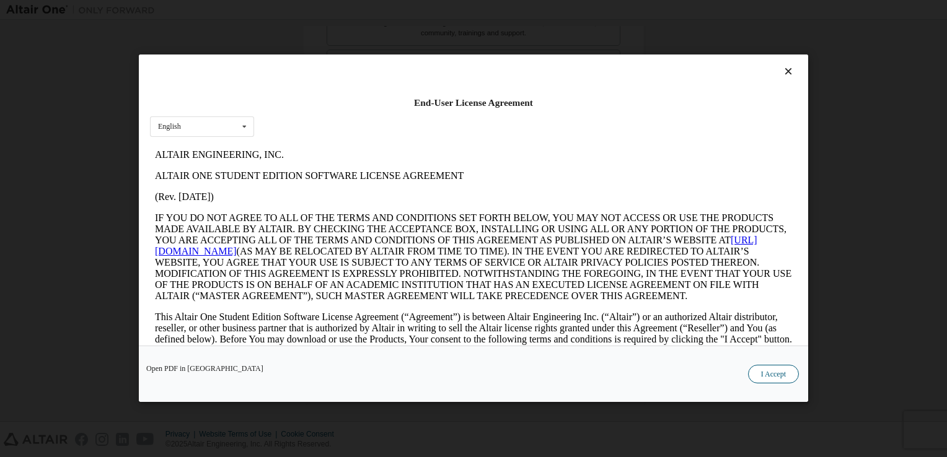  I want to click on div: English, so click(169, 127).